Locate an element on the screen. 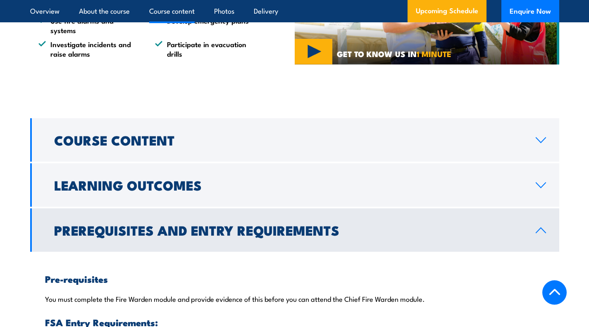 This screenshot has width=589, height=327. p: You must complete the Fire Warden module and provide evidence of this before you can attend the C... is located at coordinates (295, 299).